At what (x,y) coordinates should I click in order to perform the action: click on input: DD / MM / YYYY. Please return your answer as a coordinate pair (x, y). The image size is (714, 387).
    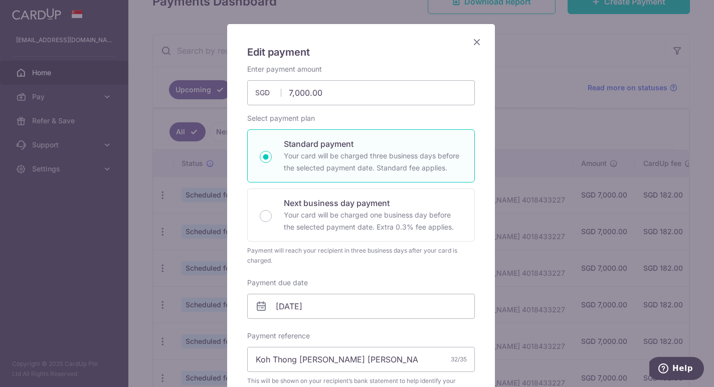
    Looking at the image, I should click on (361, 306).